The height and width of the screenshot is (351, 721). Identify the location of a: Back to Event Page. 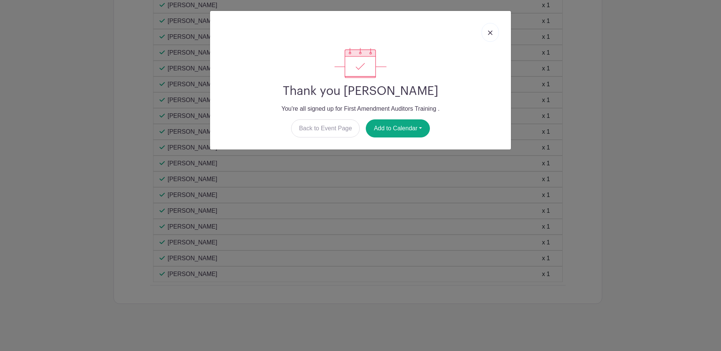
(325, 129).